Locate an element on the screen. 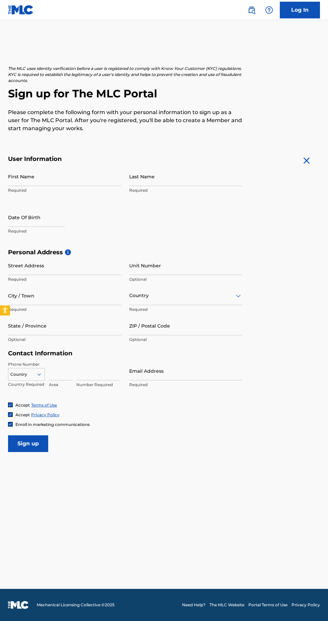  img: search is located at coordinates (252, 10).